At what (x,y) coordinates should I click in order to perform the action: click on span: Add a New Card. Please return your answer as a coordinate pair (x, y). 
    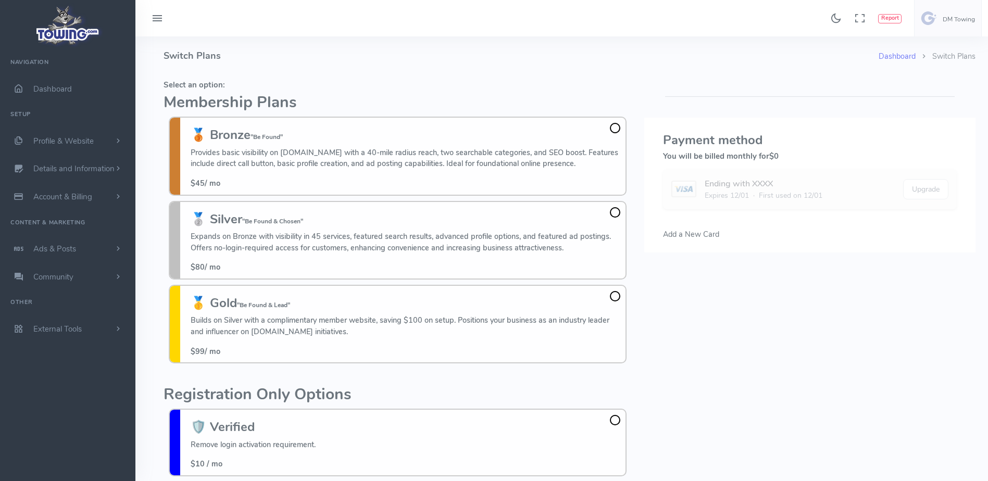
    Looking at the image, I should click on (691, 234).